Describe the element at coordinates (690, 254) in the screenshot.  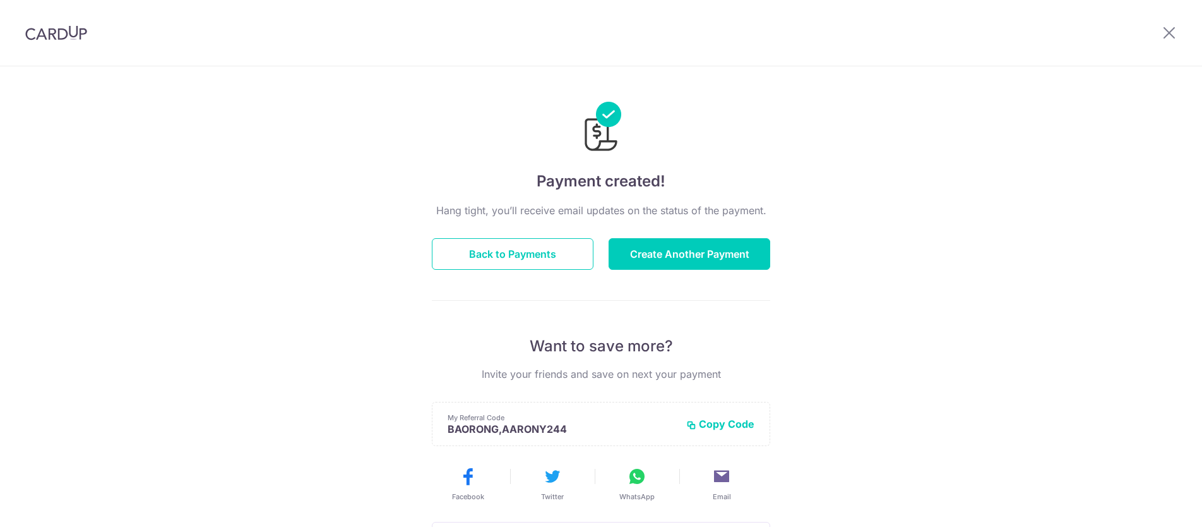
I see `button: Create Another Payment` at that location.